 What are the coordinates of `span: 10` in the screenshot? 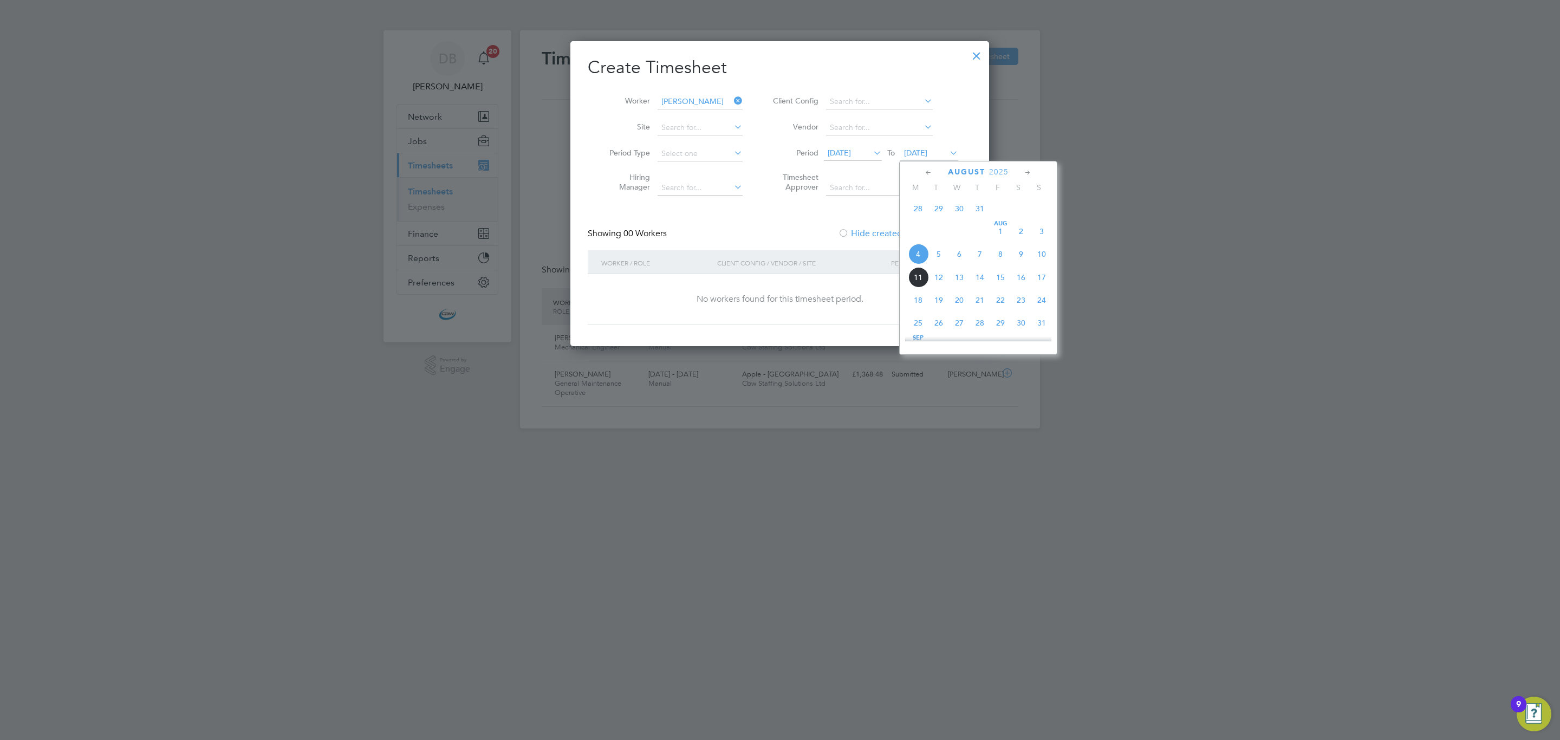 It's located at (1042, 254).